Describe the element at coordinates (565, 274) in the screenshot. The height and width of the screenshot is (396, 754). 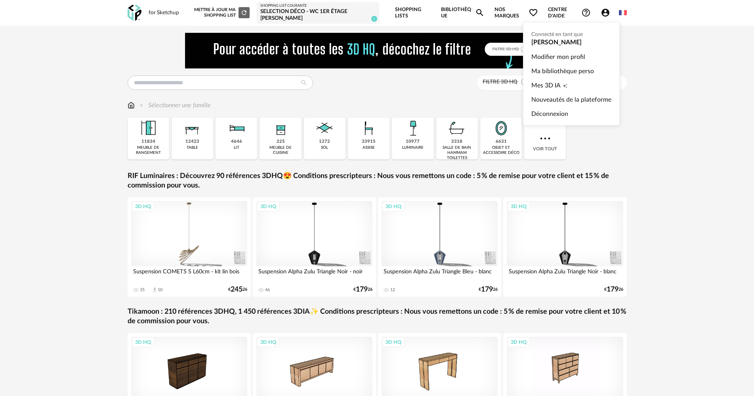
I see `div: Suspension Alpha Zulu Triangle Noir - blanc` at that location.